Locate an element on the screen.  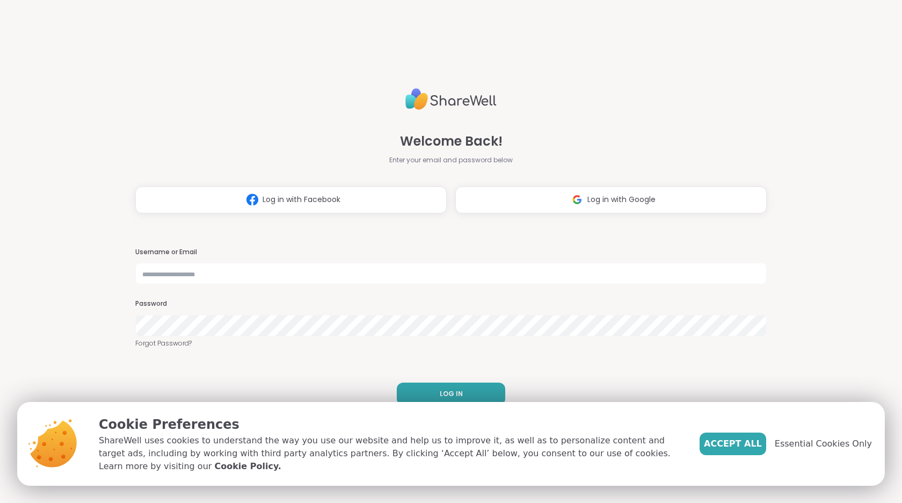
button: Accept All is located at coordinates (733, 443).